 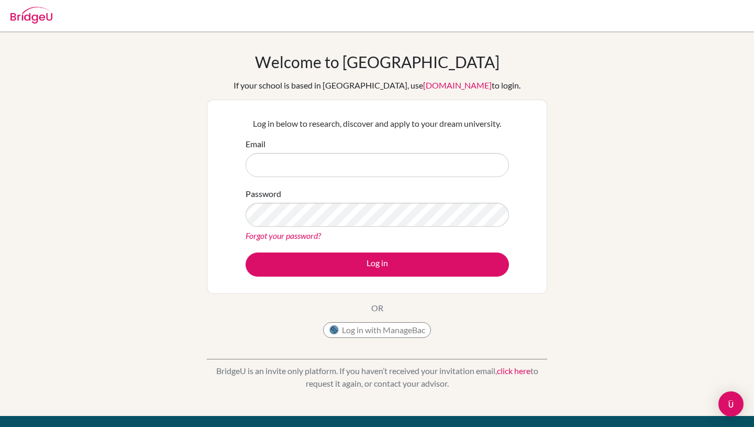 I want to click on p: BridgeU is an invite only platform. If you haven’t received your invitation email, to request it ..., so click(x=377, y=377).